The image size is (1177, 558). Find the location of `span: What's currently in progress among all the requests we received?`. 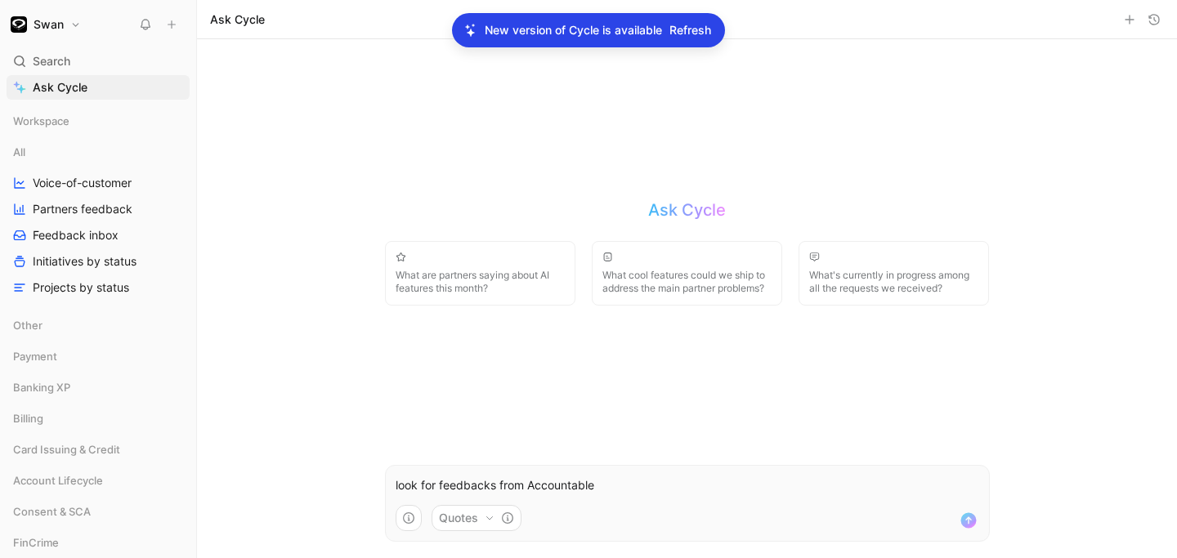

span: What's currently in progress among all the requests we received? is located at coordinates (893, 282).